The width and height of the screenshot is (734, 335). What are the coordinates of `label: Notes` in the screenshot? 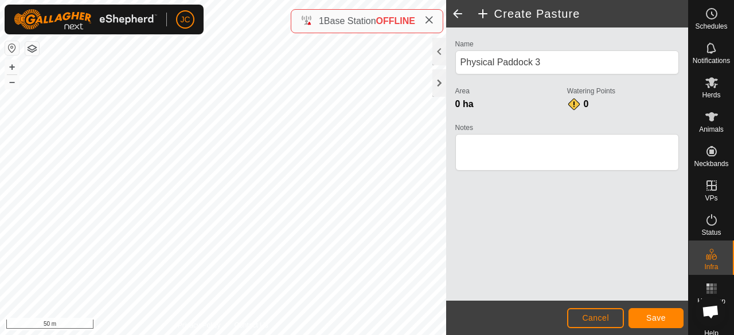 It's located at (567, 128).